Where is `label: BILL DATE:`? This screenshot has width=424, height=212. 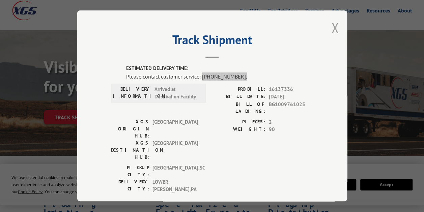
label: BILL DATE: is located at coordinates (239, 97).